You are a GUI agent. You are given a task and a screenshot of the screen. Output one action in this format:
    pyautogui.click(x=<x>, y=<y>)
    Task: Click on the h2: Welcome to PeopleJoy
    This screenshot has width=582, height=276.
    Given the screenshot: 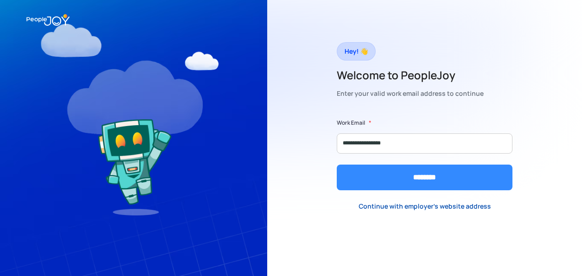 What is the action you would take?
    pyautogui.click(x=410, y=75)
    